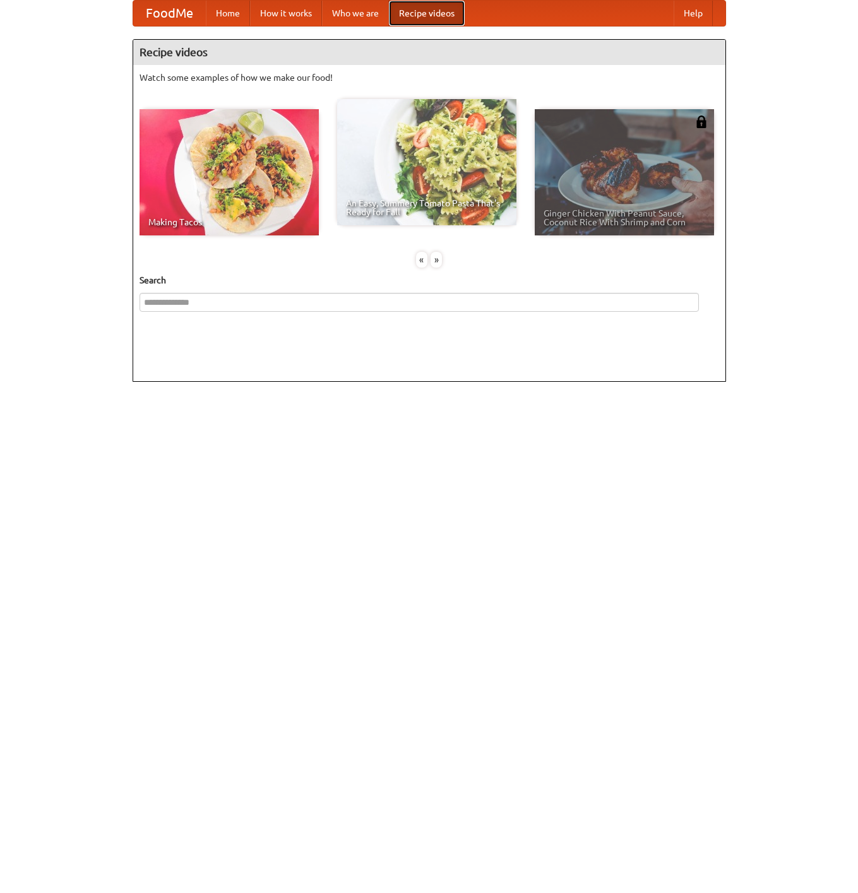 The image size is (858, 893). Describe the element at coordinates (169, 13) in the screenshot. I see `a: FoodMe` at that location.